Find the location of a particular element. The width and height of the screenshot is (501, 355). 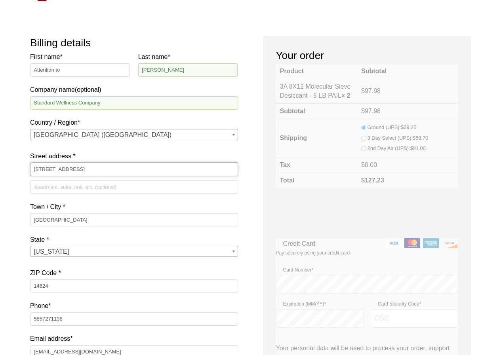

input: Apartment, suite, unit, etc. (optional) is located at coordinates (134, 187).